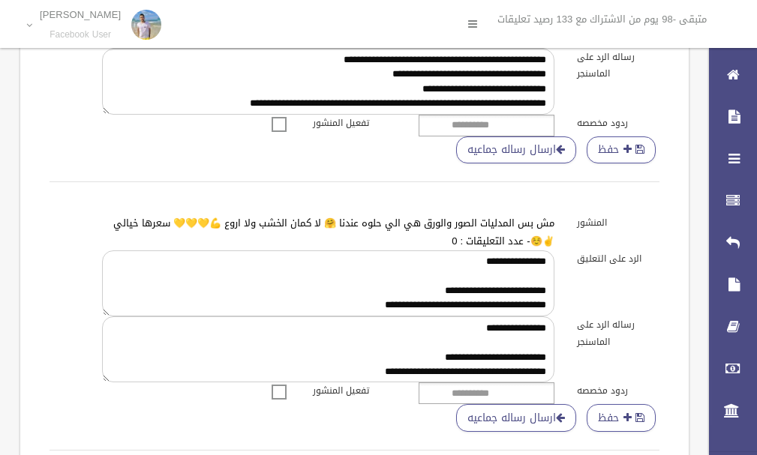 This screenshot has height=455, width=757. What do you see at coordinates (618, 259) in the screenshot?
I see `label: الرد على التعليق` at bounding box center [618, 259].